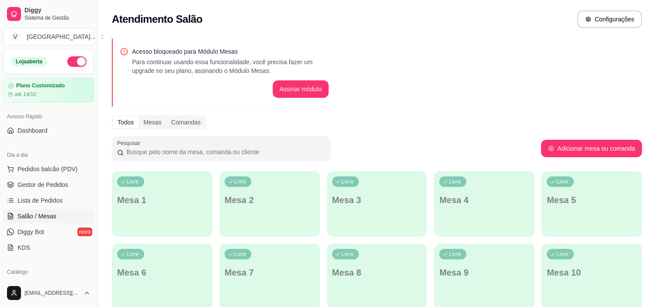  Describe the element at coordinates (40, 201) in the screenshot. I see `span: Lista de Pedidos` at that location.